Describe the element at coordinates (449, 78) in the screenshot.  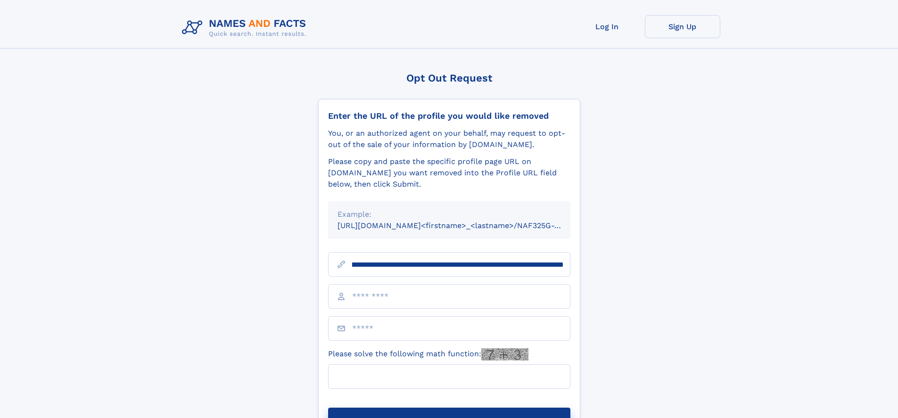
I see `div: Opt Out Request` at that location.